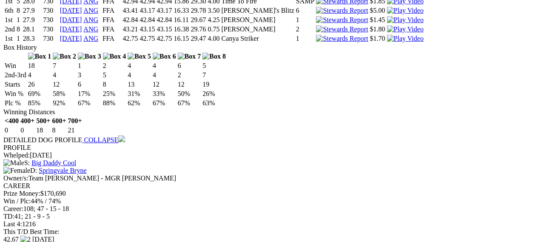  Describe the element at coordinates (40, 85) in the screenshot. I see `td: 26` at that location.